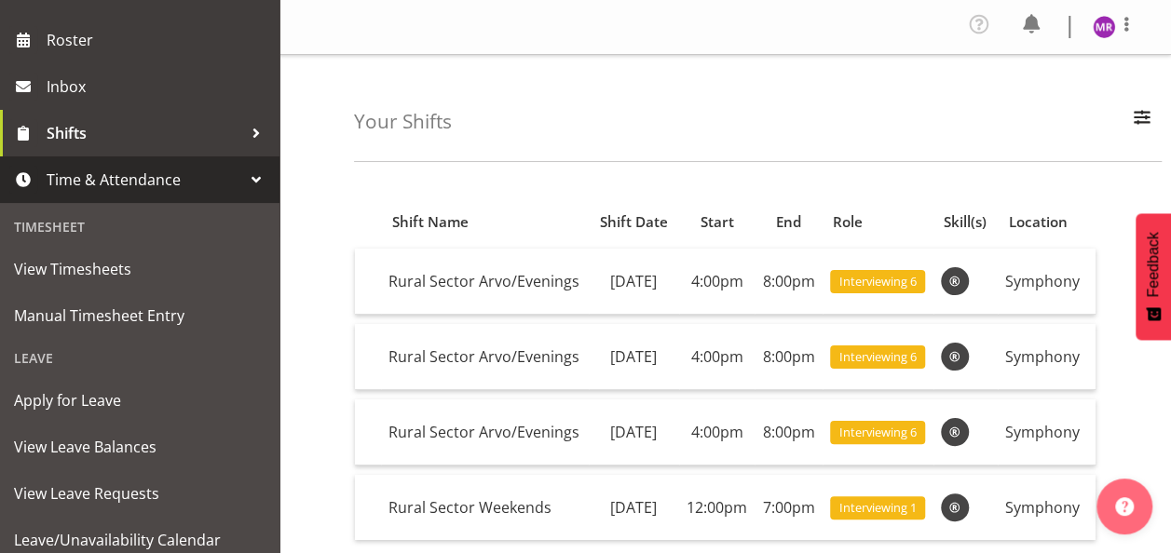 Image resolution: width=1171 pixels, height=553 pixels. Describe the element at coordinates (716, 222) in the screenshot. I see `div: Start` at that location.